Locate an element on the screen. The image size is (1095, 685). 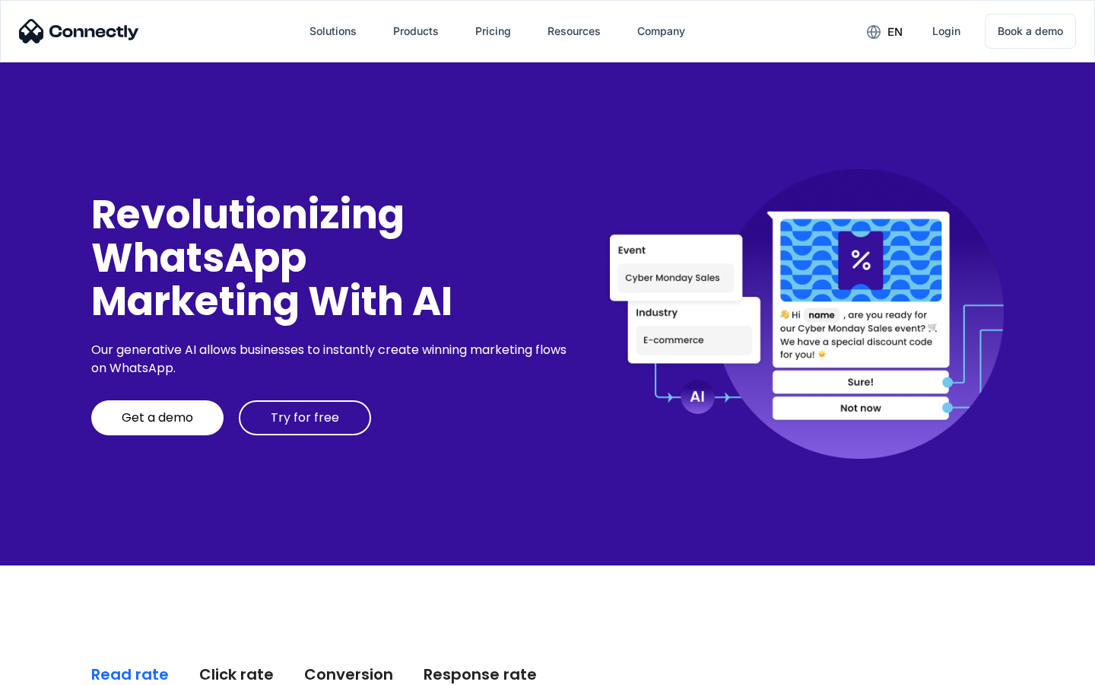
div: Solutions is located at coordinates (333, 31).